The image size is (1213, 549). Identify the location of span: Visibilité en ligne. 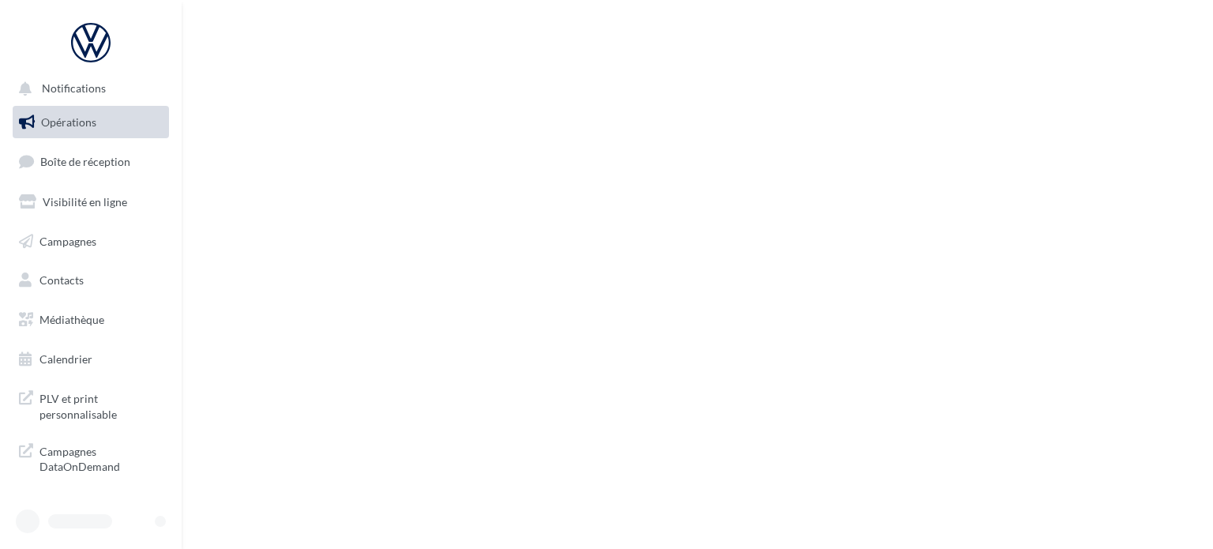
(85, 201).